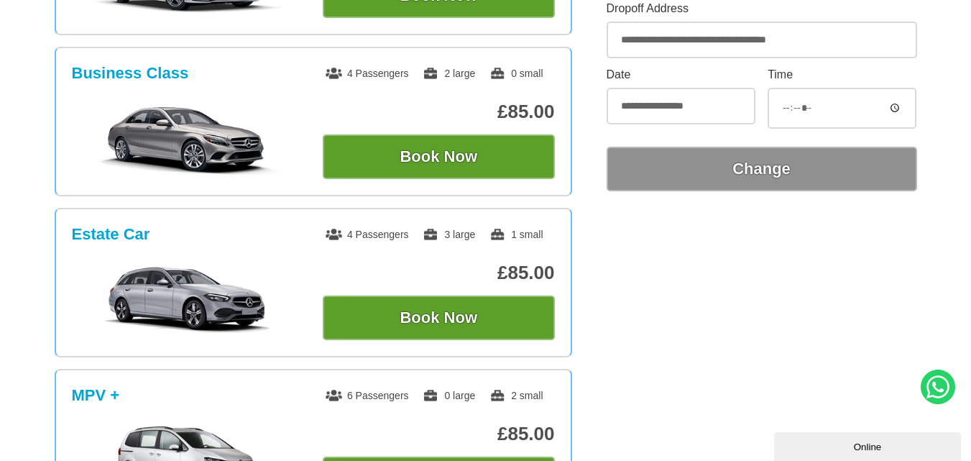 The image size is (971, 461). What do you see at coordinates (762, 169) in the screenshot?
I see `button: Change` at bounding box center [762, 169].